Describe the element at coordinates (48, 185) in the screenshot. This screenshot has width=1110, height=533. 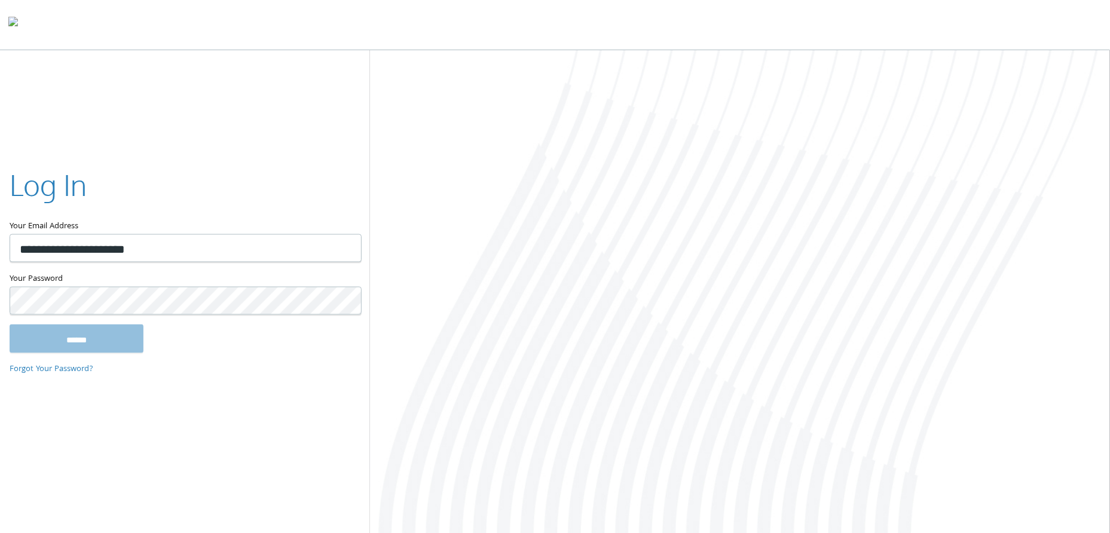
I see `h2: Log In` at that location.